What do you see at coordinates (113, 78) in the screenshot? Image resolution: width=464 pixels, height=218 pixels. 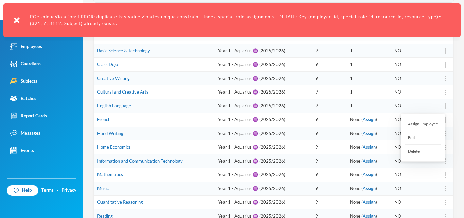 I see `a: Creative Writing` at bounding box center [113, 78].